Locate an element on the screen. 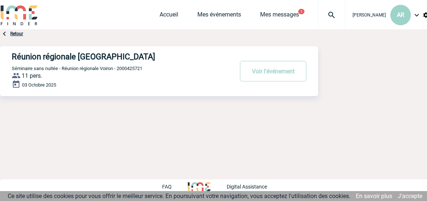 This screenshot has width=427, height=201. span: 11 pers. is located at coordinates (32, 76).